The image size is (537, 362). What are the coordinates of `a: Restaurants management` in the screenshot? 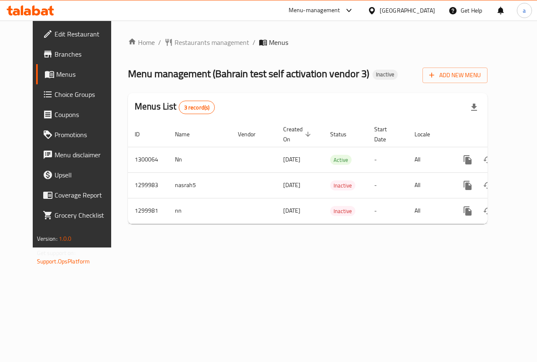 It's located at (207, 42).